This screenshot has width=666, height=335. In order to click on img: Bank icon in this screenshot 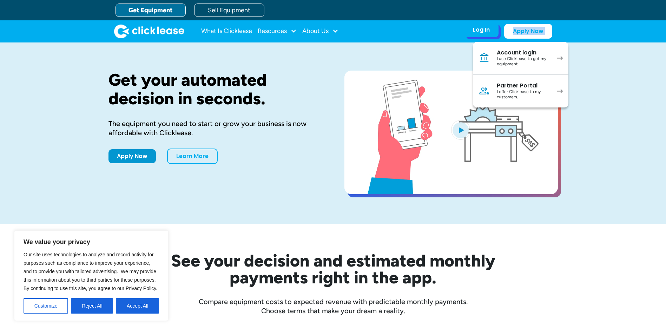, I will do `click(484, 58)`.